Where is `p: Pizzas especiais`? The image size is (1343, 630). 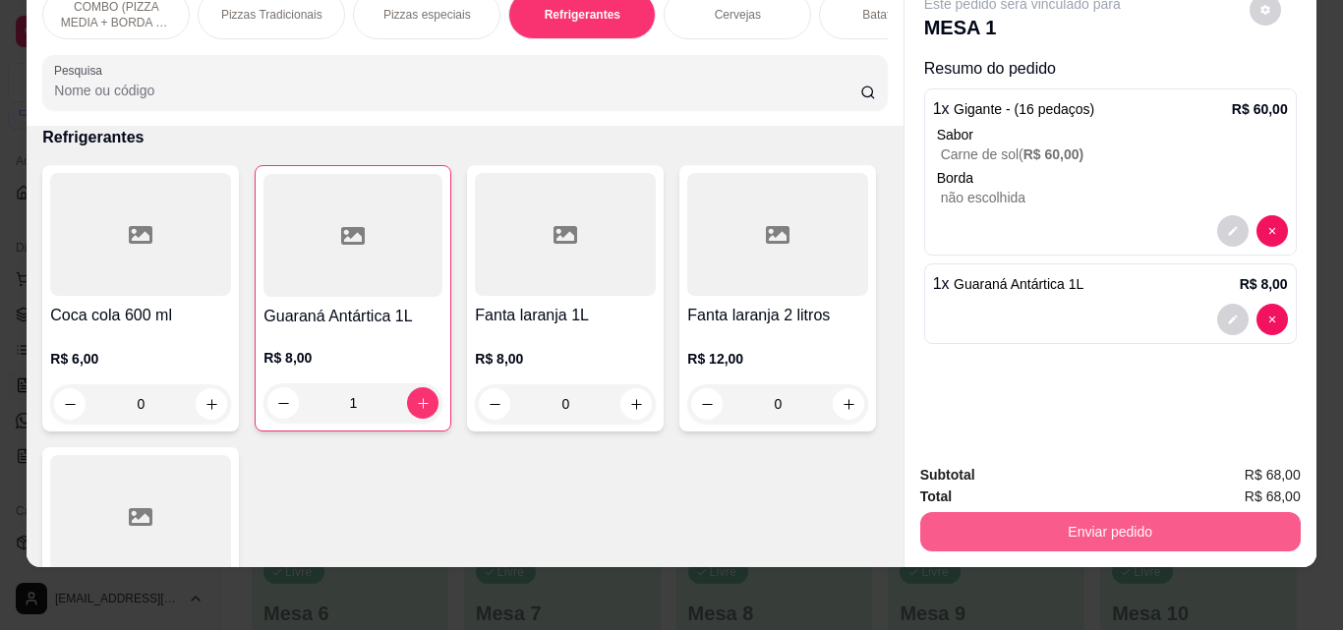 p: Pizzas especiais is located at coordinates (427, 15).